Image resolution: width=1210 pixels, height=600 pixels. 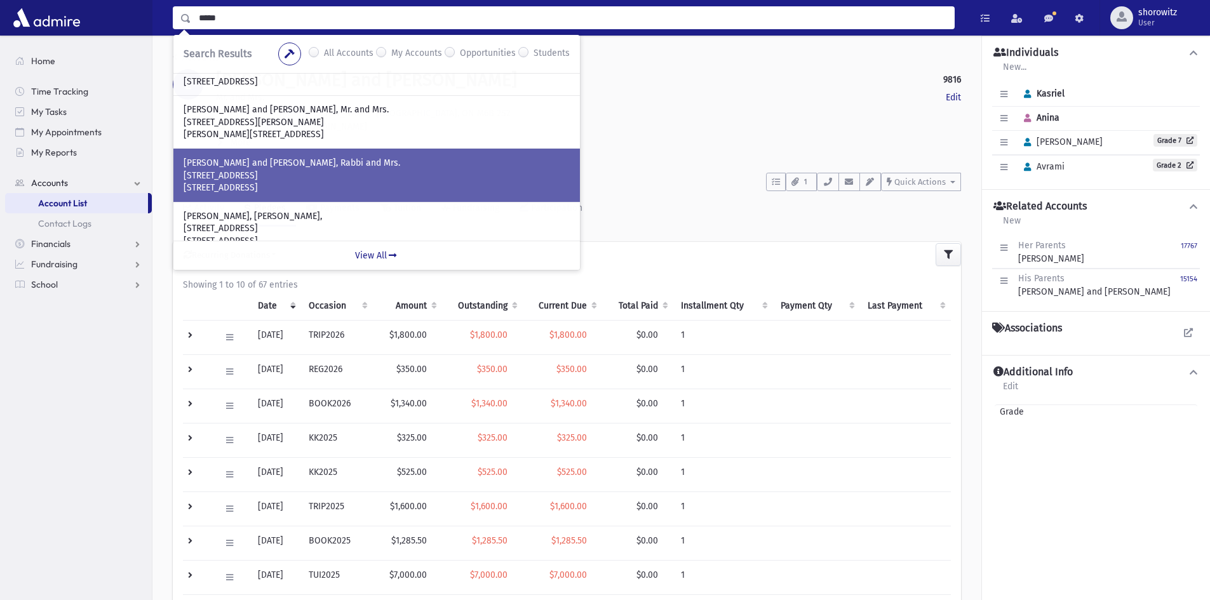 I want to click on a: Activity, so click(x=203, y=209).